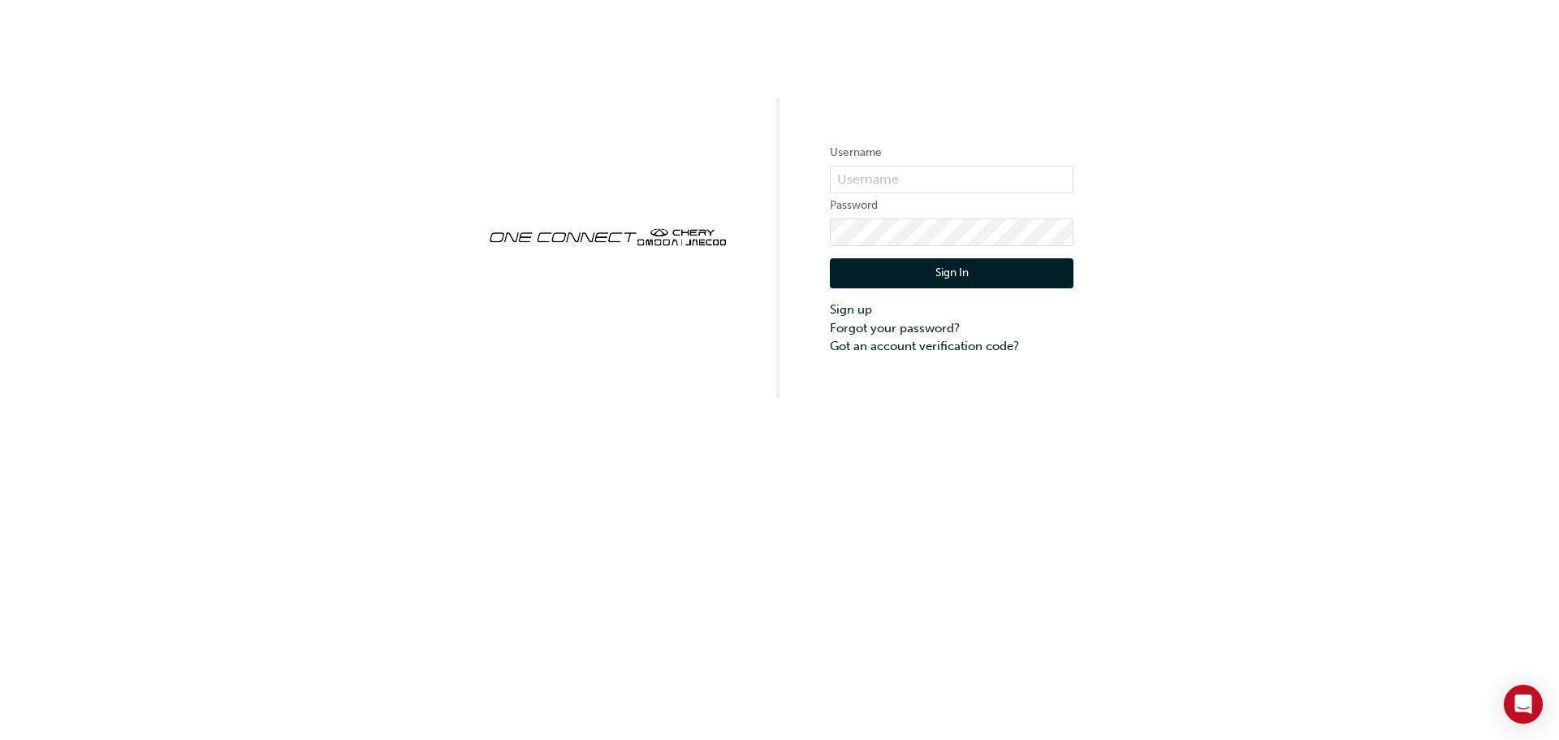 The image size is (1559, 740). Describe the element at coordinates (952, 309) in the screenshot. I see `a: Sign up` at that location.